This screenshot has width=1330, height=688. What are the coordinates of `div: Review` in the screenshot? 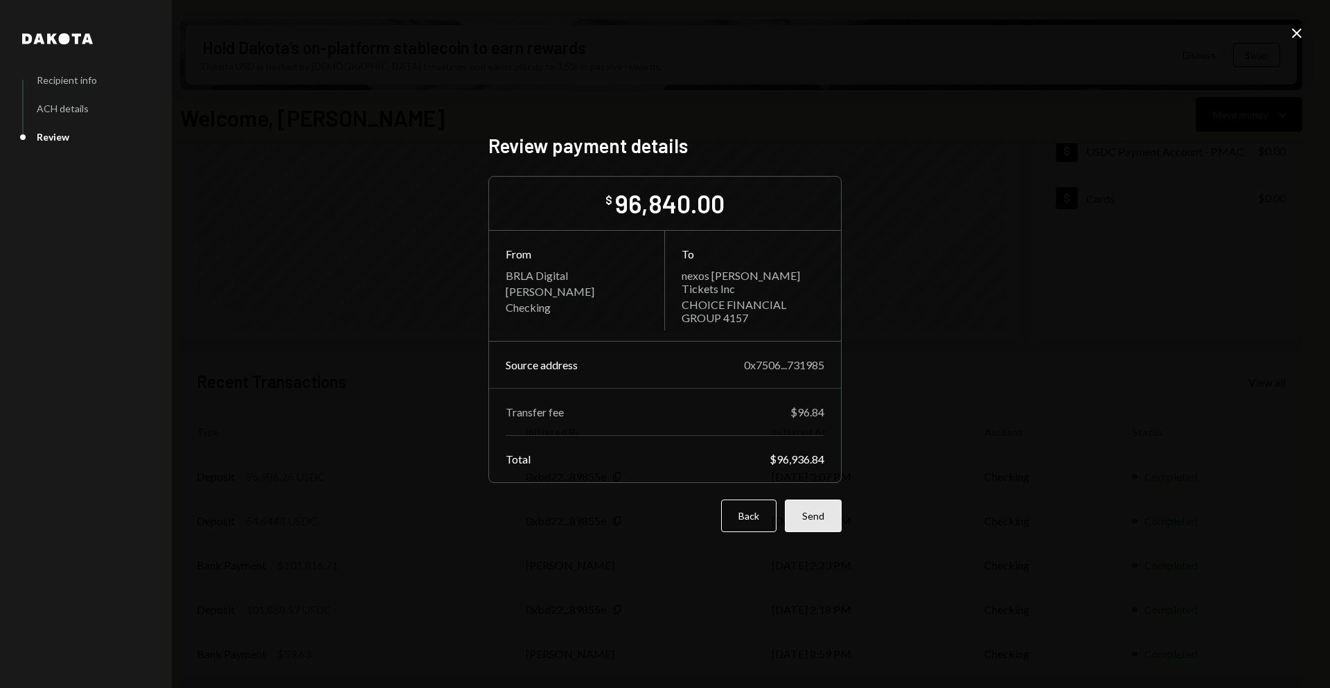 It's located at (53, 136).